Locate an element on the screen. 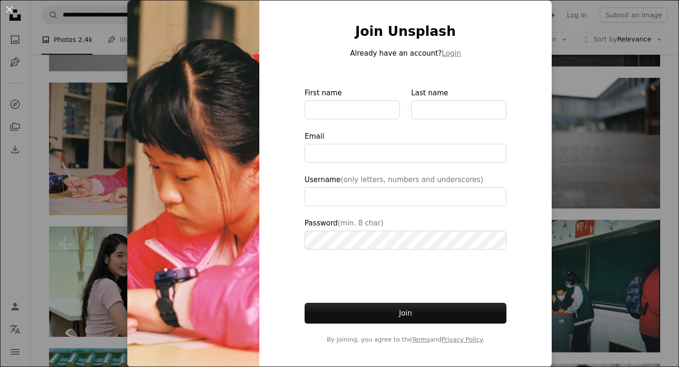 The width and height of the screenshot is (679, 367). input: Last name is located at coordinates (459, 110).